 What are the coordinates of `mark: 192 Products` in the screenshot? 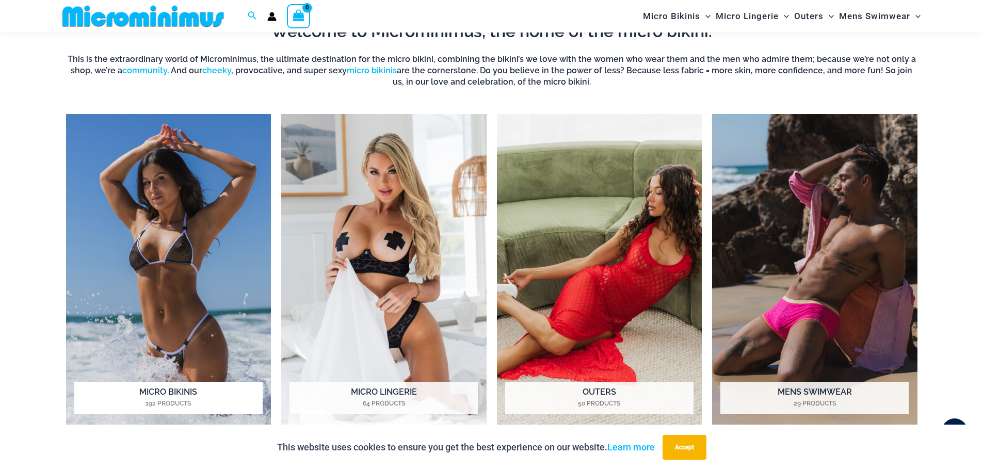 It's located at (168, 403).